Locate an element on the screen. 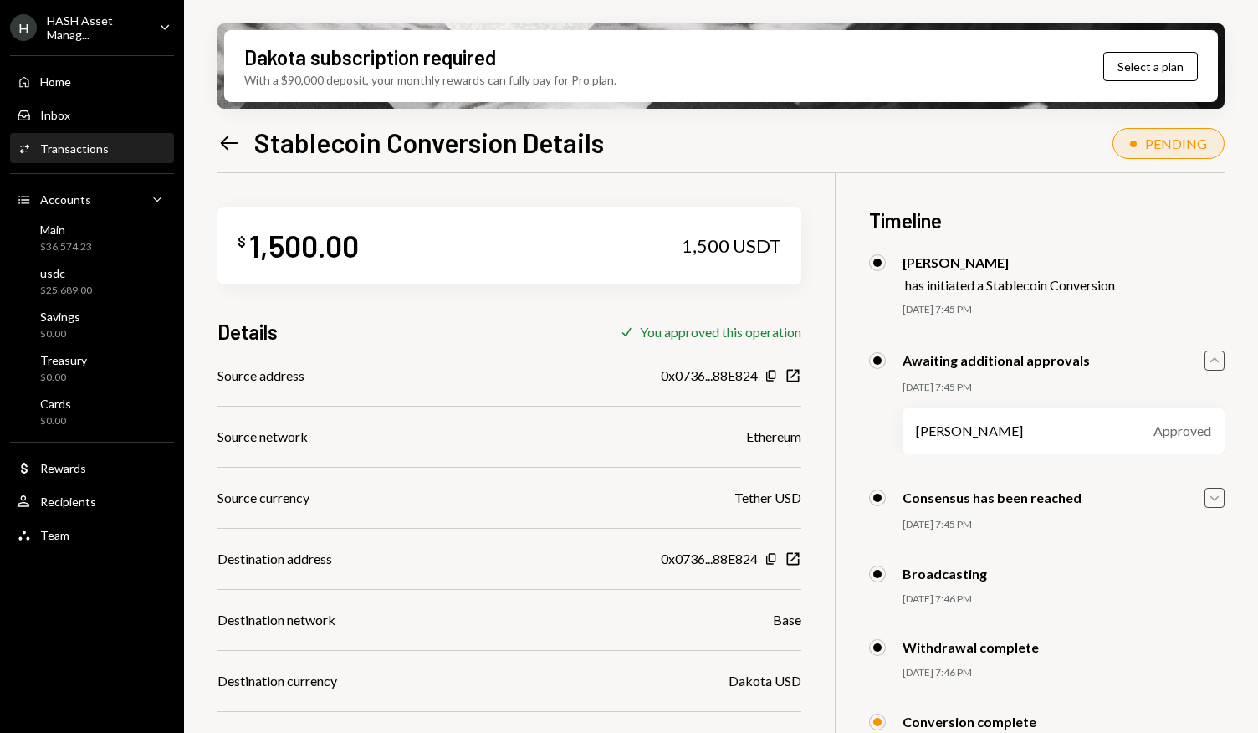  a: Accounts is located at coordinates (92, 199).